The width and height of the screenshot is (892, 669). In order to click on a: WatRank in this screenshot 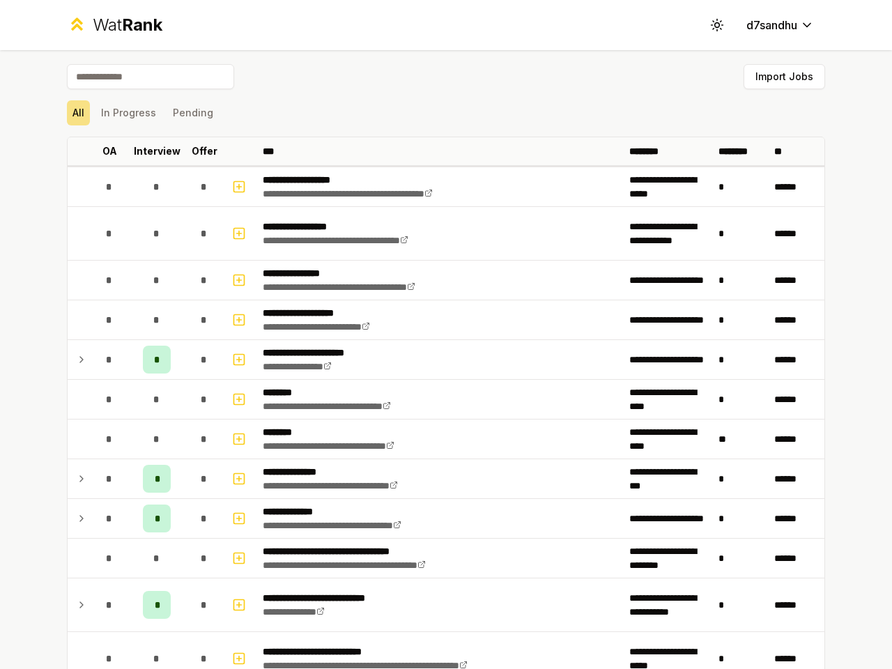, I will do `click(114, 25)`.